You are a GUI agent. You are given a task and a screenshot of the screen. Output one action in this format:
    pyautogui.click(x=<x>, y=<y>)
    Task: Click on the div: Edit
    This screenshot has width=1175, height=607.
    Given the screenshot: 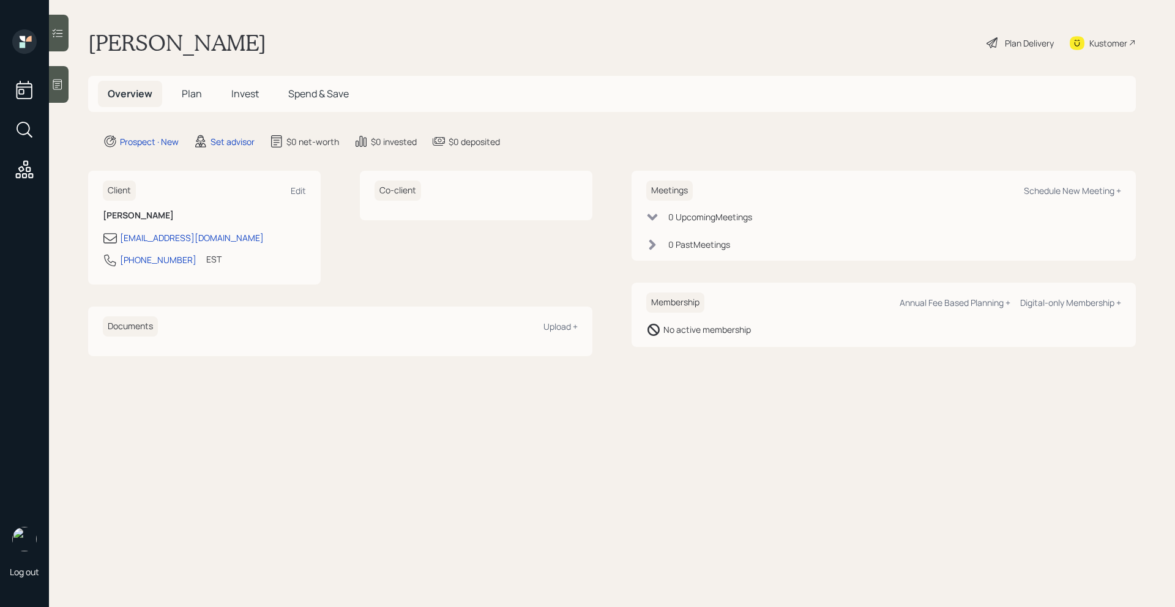 What is the action you would take?
    pyautogui.click(x=298, y=190)
    